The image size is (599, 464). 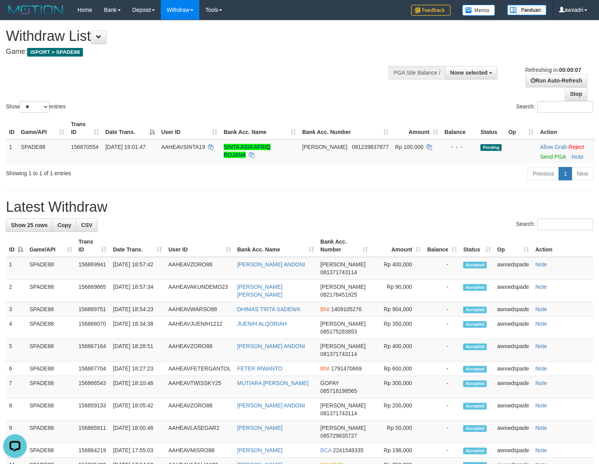 What do you see at coordinates (398, 432) in the screenshot?
I see `td: Rp 50,000` at bounding box center [398, 432].